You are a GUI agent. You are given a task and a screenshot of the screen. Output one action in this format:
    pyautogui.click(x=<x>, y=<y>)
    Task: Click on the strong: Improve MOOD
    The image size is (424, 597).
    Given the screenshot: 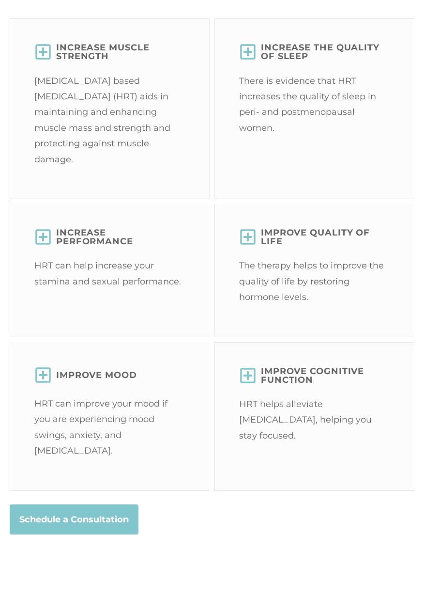 What is the action you would take?
    pyautogui.click(x=96, y=375)
    